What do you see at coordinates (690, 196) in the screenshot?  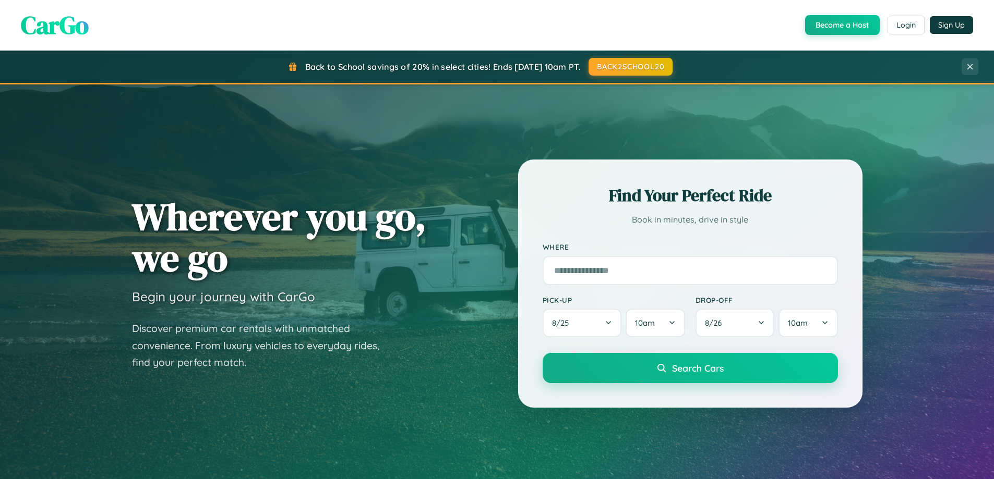 I see `h2: Find Your Perfect Ride` at bounding box center [690, 196].